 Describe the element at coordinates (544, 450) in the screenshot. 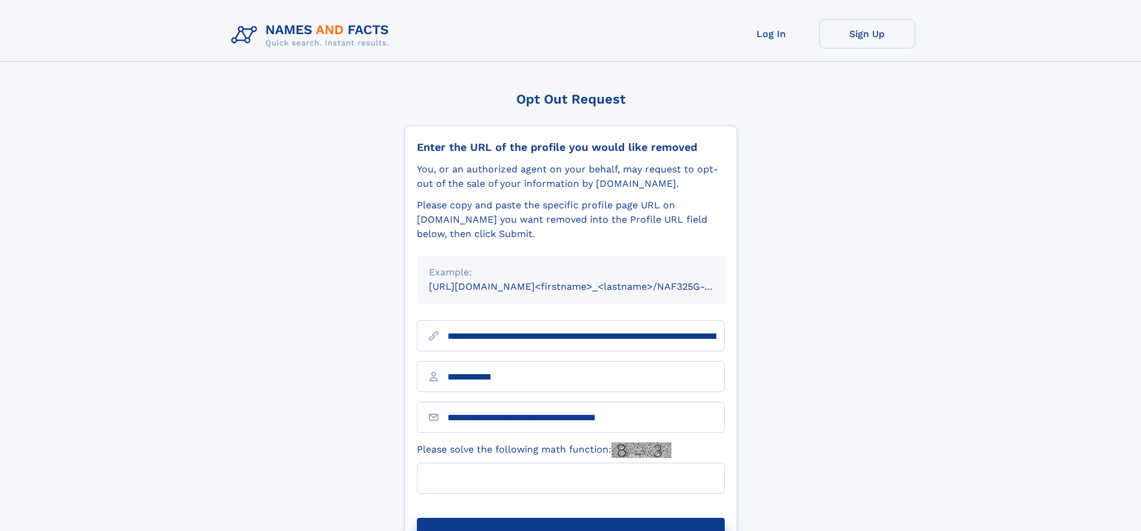

I see `label: Please solve the following math function:` at that location.